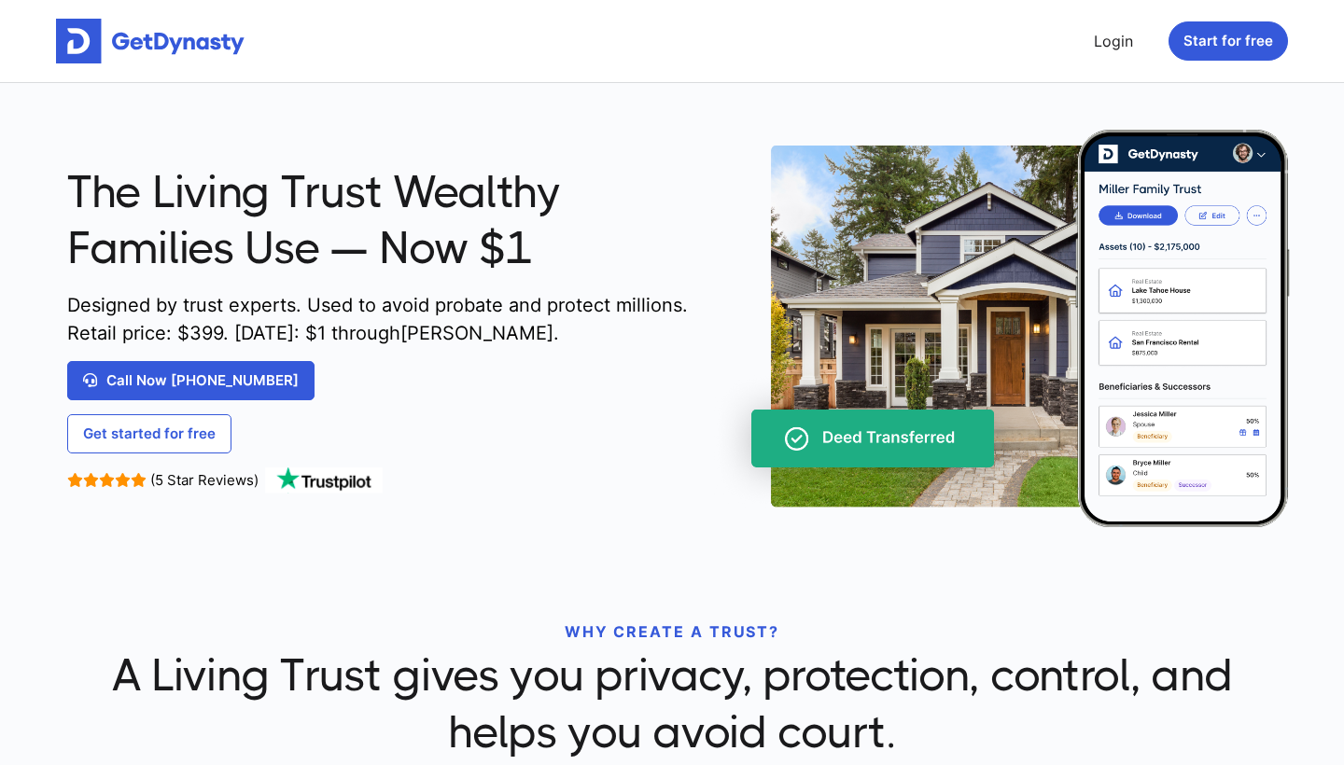 The image size is (1344, 765). I want to click on img: trust-on-cellphone, so click(1000, 328).